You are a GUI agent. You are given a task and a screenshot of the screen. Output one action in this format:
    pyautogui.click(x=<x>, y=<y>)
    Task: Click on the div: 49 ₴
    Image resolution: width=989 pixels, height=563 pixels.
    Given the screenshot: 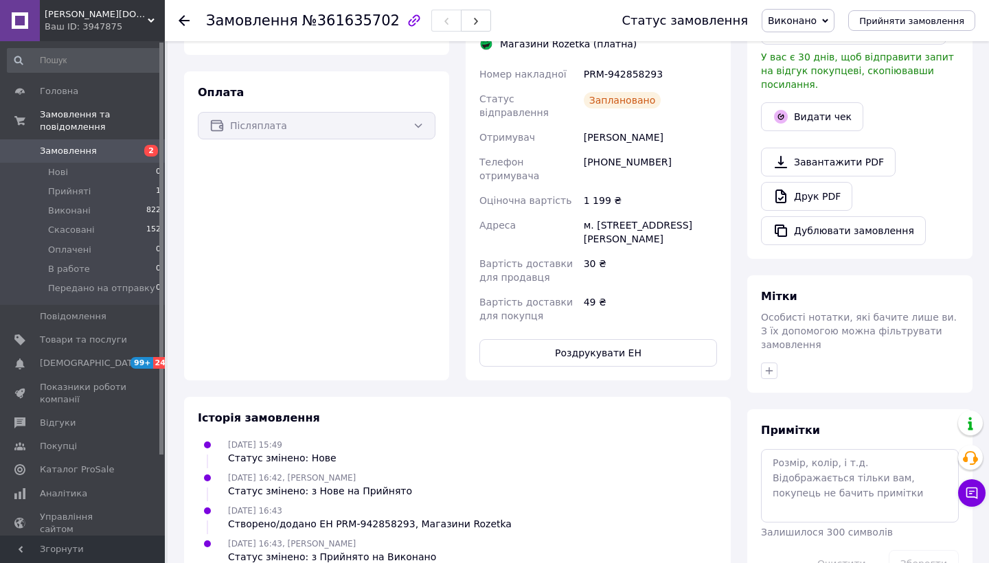 What is the action you would take?
    pyautogui.click(x=650, y=309)
    